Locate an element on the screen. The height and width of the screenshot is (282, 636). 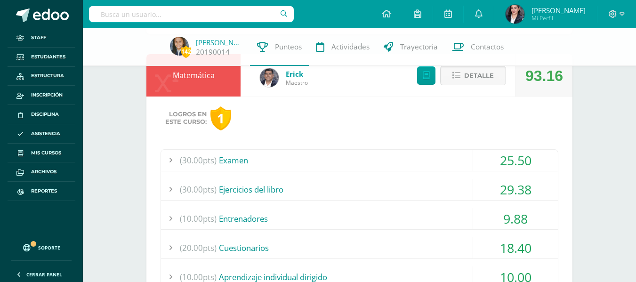
span: Cerrar panel is located at coordinates (44, 274).